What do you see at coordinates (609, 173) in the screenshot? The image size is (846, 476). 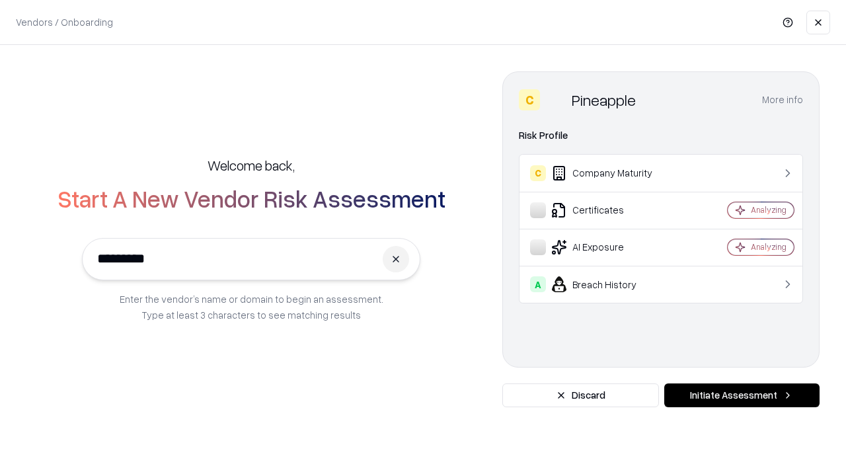 I see `div: Company Maturity` at bounding box center [609, 173].